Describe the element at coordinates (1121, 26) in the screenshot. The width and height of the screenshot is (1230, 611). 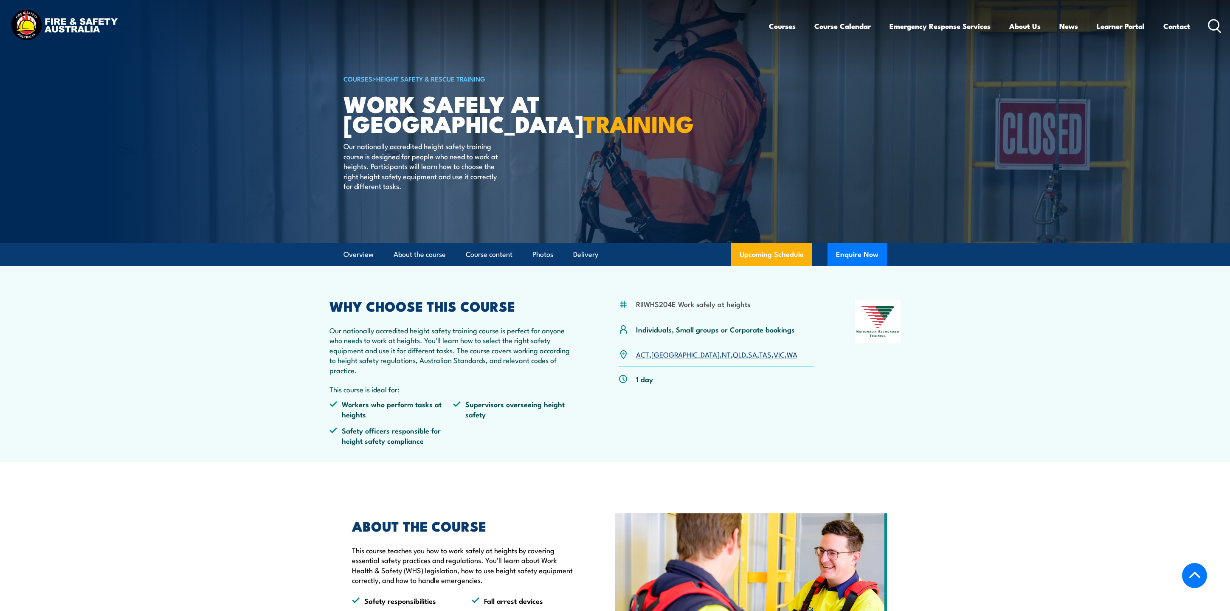
I see `a: Learner Portal` at that location.